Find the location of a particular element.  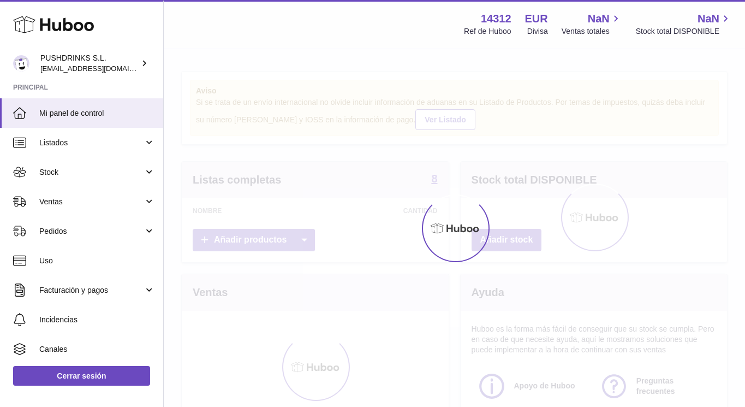

span: Stock total DISPONIBLE is located at coordinates (684, 31).